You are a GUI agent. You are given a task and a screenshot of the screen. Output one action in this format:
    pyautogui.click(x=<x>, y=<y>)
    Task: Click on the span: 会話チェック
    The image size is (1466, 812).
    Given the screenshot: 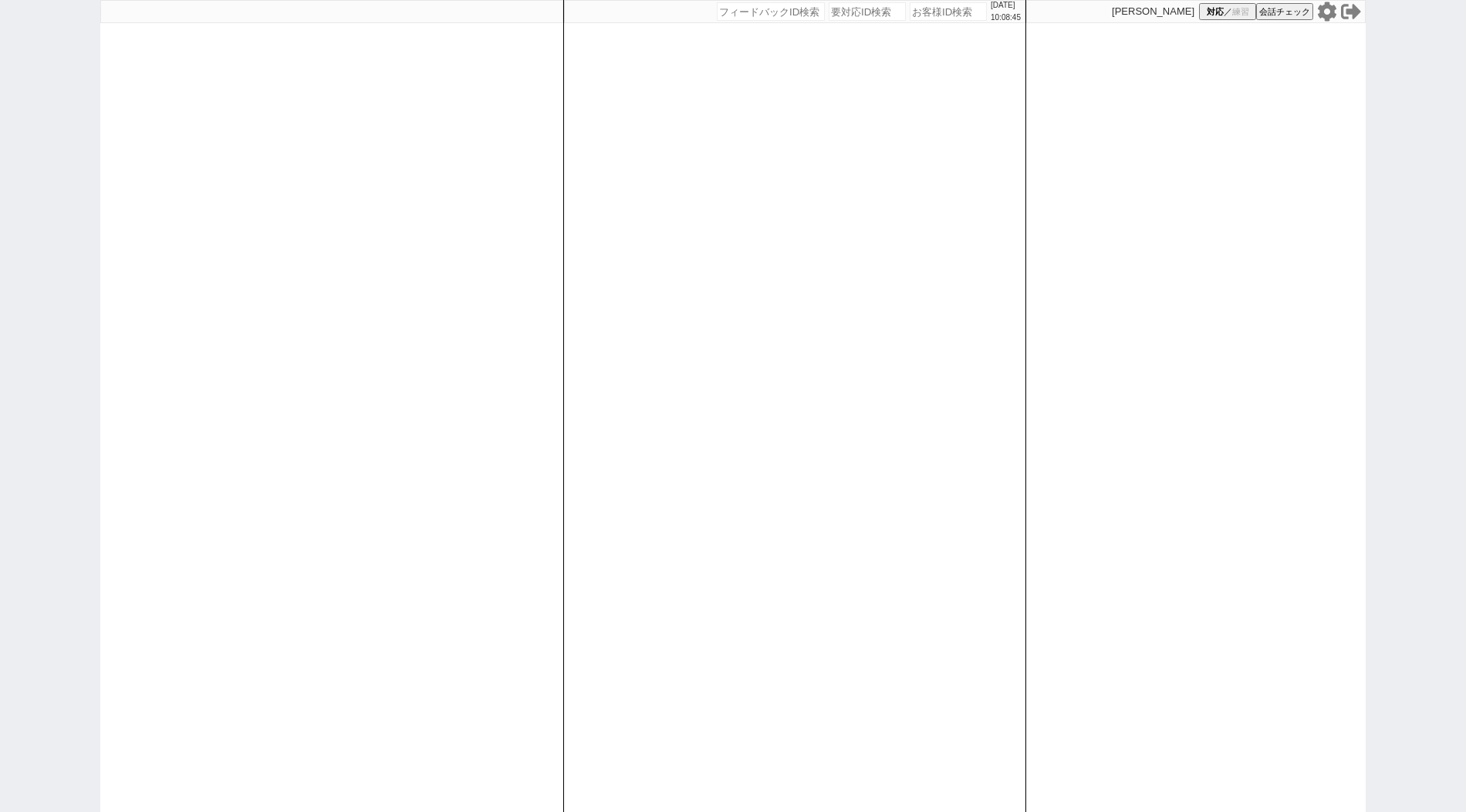 What is the action you would take?
    pyautogui.click(x=1285, y=12)
    